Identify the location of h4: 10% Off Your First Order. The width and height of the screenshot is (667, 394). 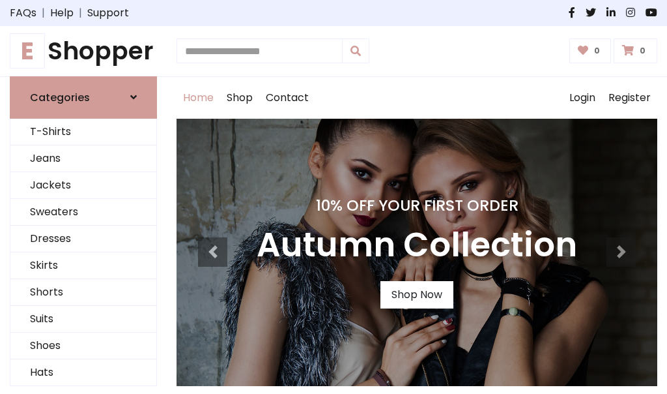
(417, 205).